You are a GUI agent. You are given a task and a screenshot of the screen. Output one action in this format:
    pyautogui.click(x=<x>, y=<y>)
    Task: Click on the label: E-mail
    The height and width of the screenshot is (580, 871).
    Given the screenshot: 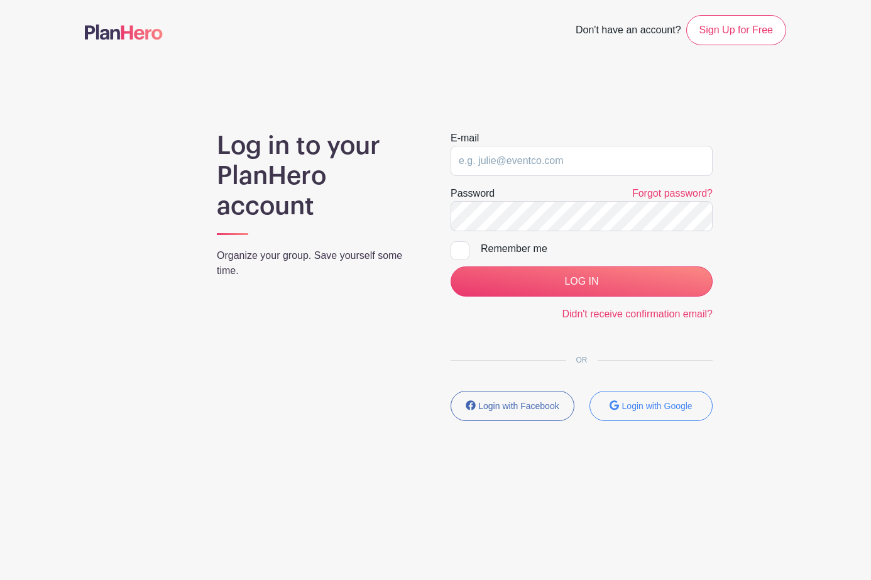 What is the action you would take?
    pyautogui.click(x=464, y=138)
    